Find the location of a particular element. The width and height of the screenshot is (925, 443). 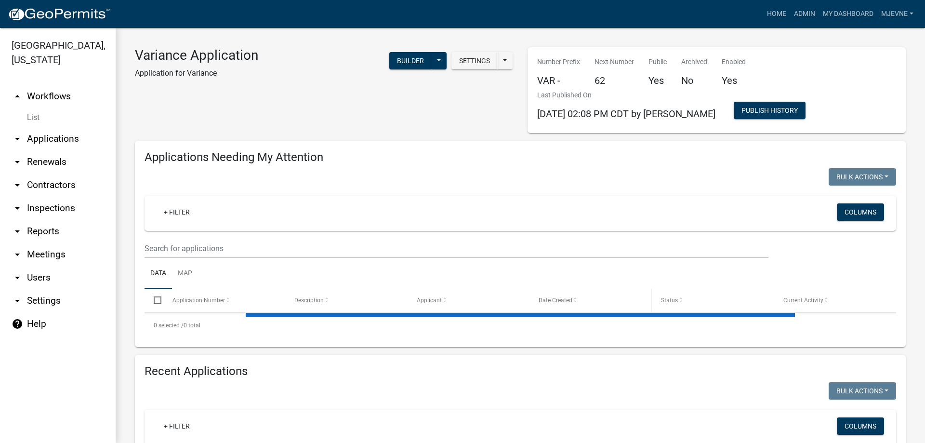

h5: No is located at coordinates (694, 80).